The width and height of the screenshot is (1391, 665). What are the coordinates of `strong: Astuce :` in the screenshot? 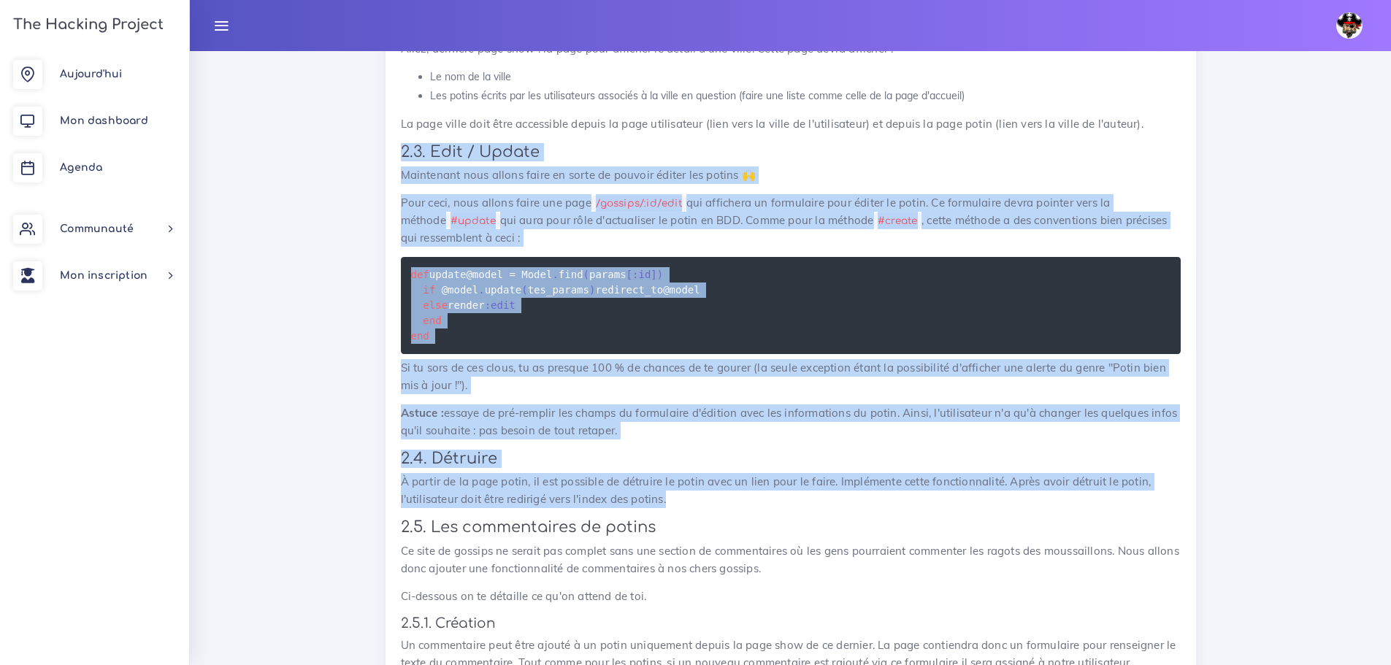 It's located at (423, 412).